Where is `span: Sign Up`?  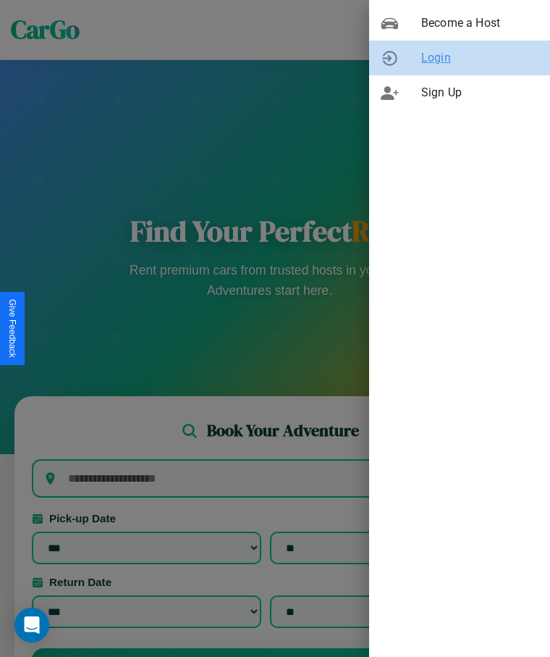
span: Sign Up is located at coordinates (480, 93).